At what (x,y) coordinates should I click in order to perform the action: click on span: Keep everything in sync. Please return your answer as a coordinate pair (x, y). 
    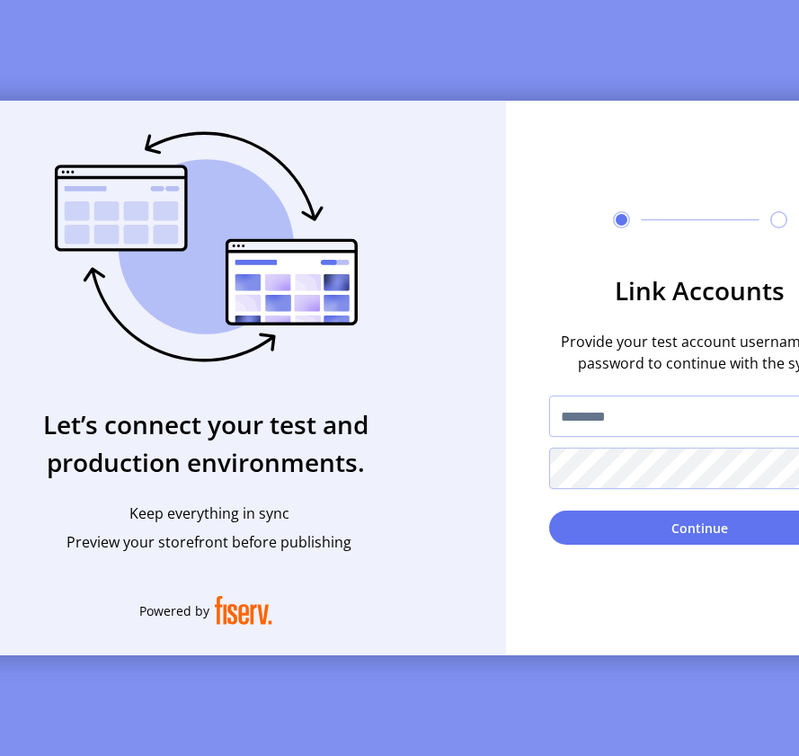
    Looking at the image, I should click on (209, 513).